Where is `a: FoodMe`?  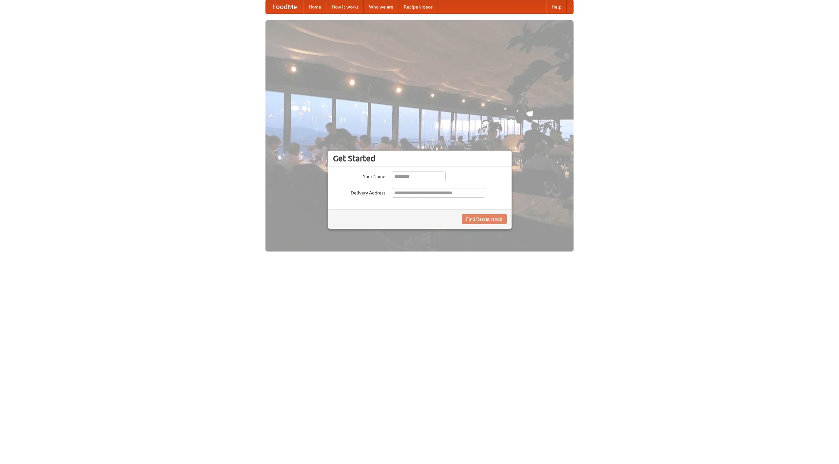
a: FoodMe is located at coordinates (284, 7).